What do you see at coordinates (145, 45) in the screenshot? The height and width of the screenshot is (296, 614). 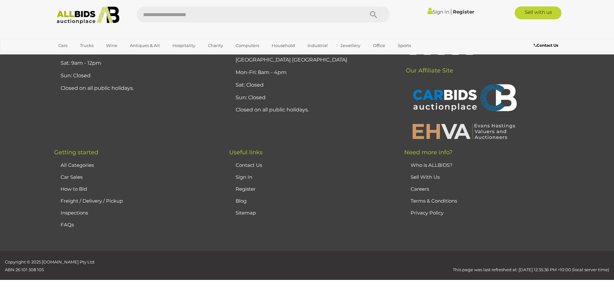 I see `a: Antiques & Art` at bounding box center [145, 45].